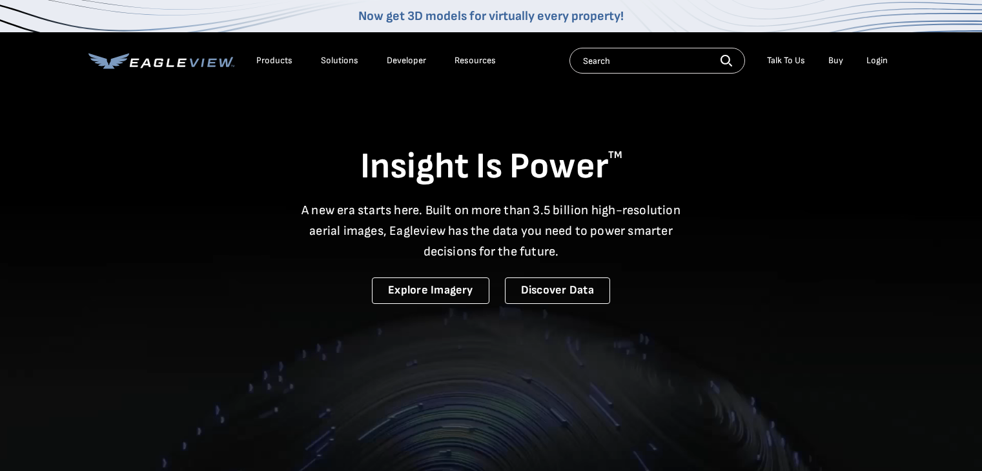 This screenshot has width=982, height=471. What do you see at coordinates (339, 61) in the screenshot?
I see `div: Solutions` at bounding box center [339, 61].